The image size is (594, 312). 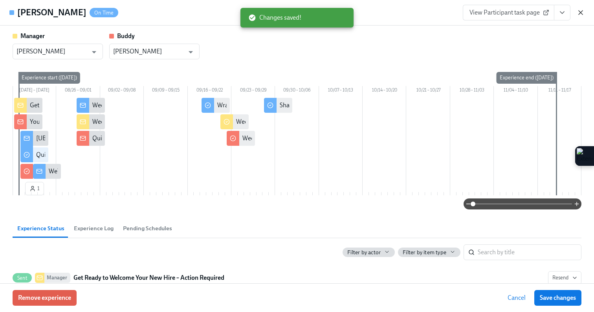 I want to click on div: 10/21 – 10/27, so click(x=428, y=91).